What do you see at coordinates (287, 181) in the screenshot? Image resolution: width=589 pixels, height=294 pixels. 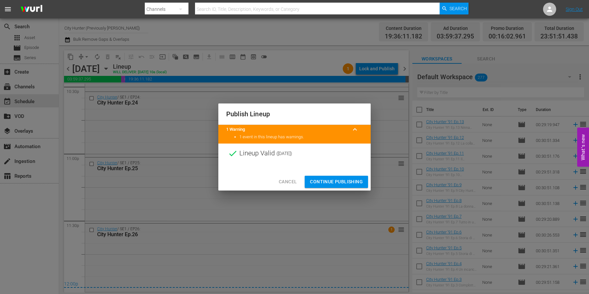 I see `button: Cancel` at bounding box center [287, 181].